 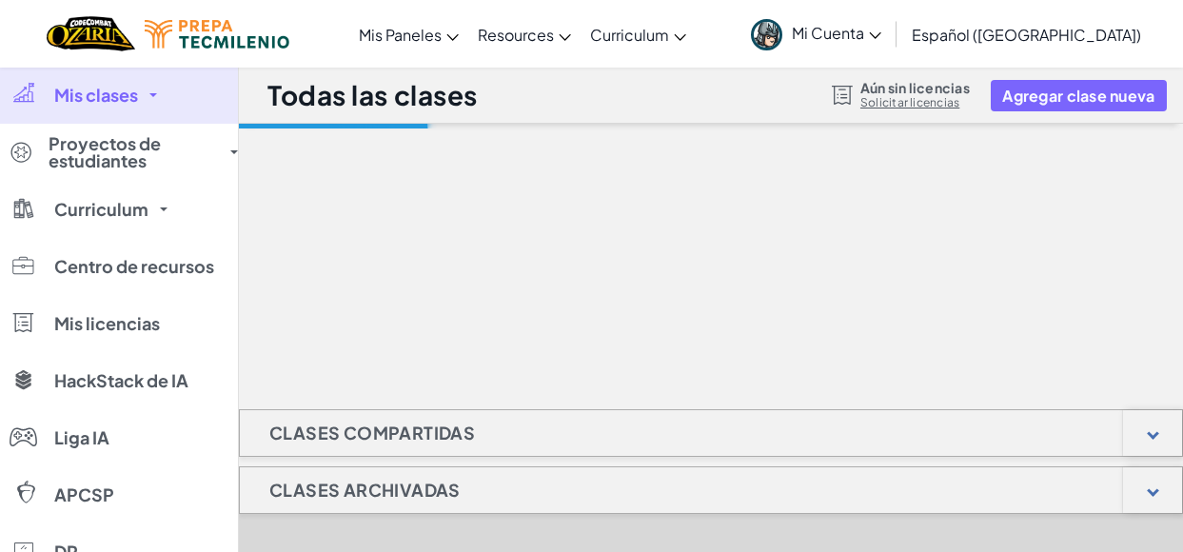 What do you see at coordinates (133, 152) in the screenshot?
I see `span: Proyectos de estudiantes` at bounding box center [133, 152].